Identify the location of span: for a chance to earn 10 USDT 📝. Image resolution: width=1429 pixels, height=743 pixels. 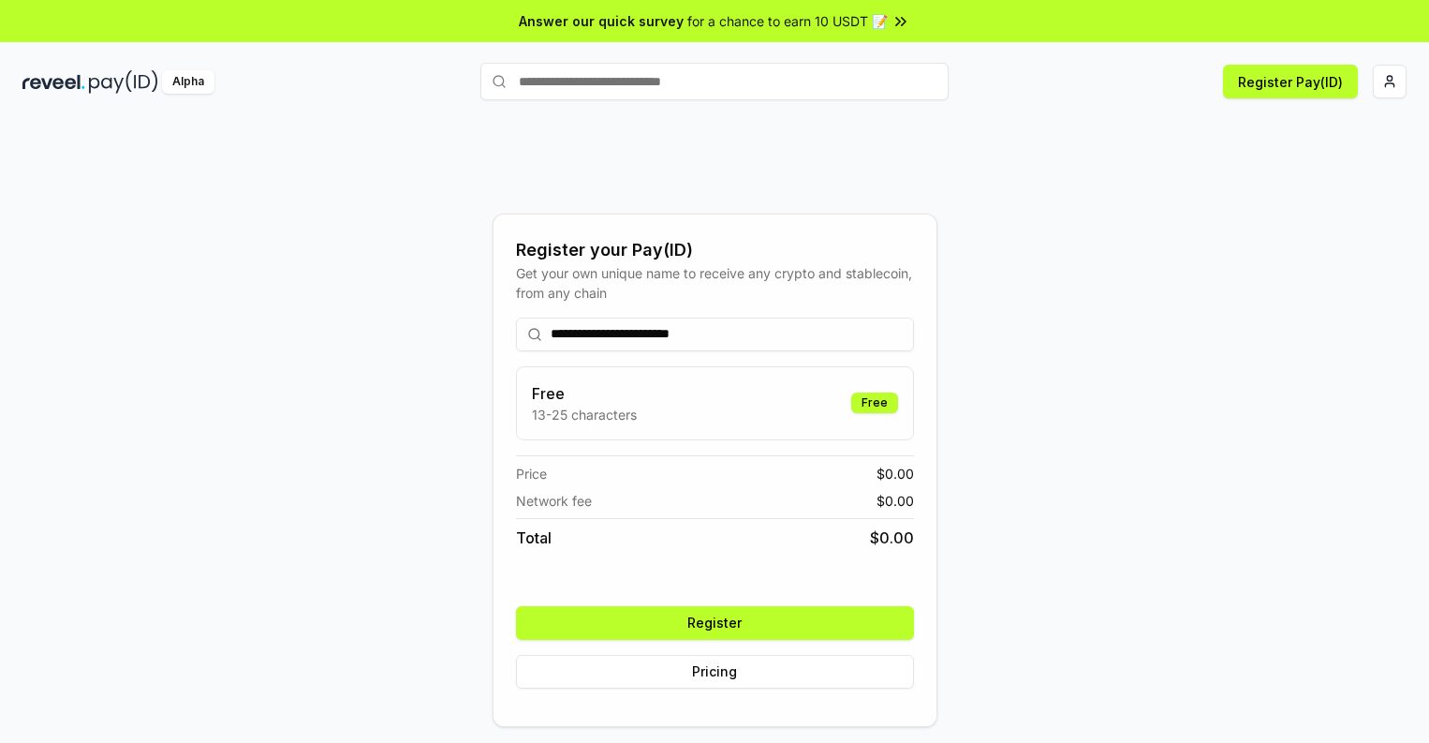
(788, 21).